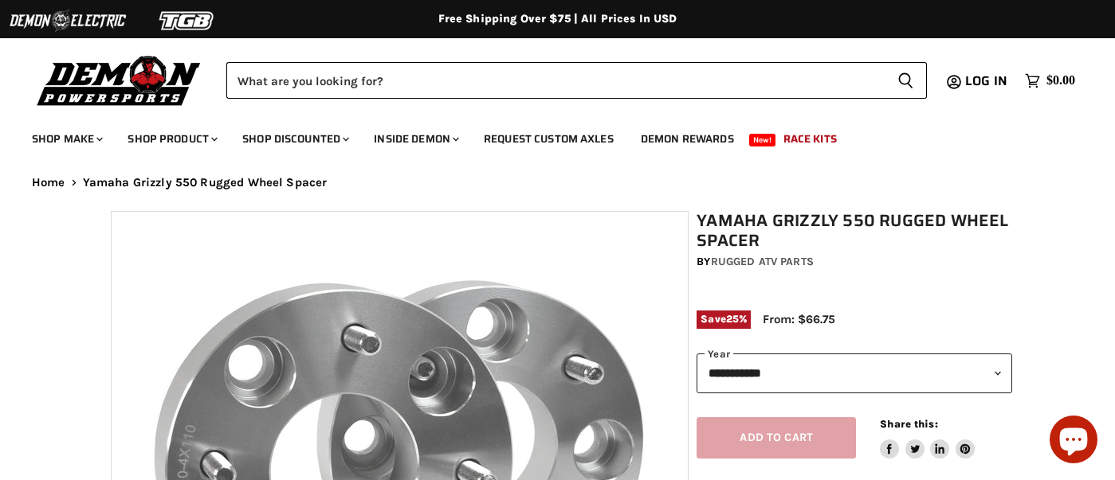 The image size is (1115, 480). Describe the element at coordinates (763, 140) in the screenshot. I see `span: New!` at that location.